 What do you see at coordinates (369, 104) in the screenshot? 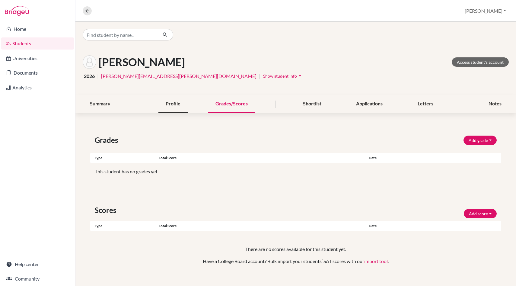
I see `div: Applications` at bounding box center [369, 104].